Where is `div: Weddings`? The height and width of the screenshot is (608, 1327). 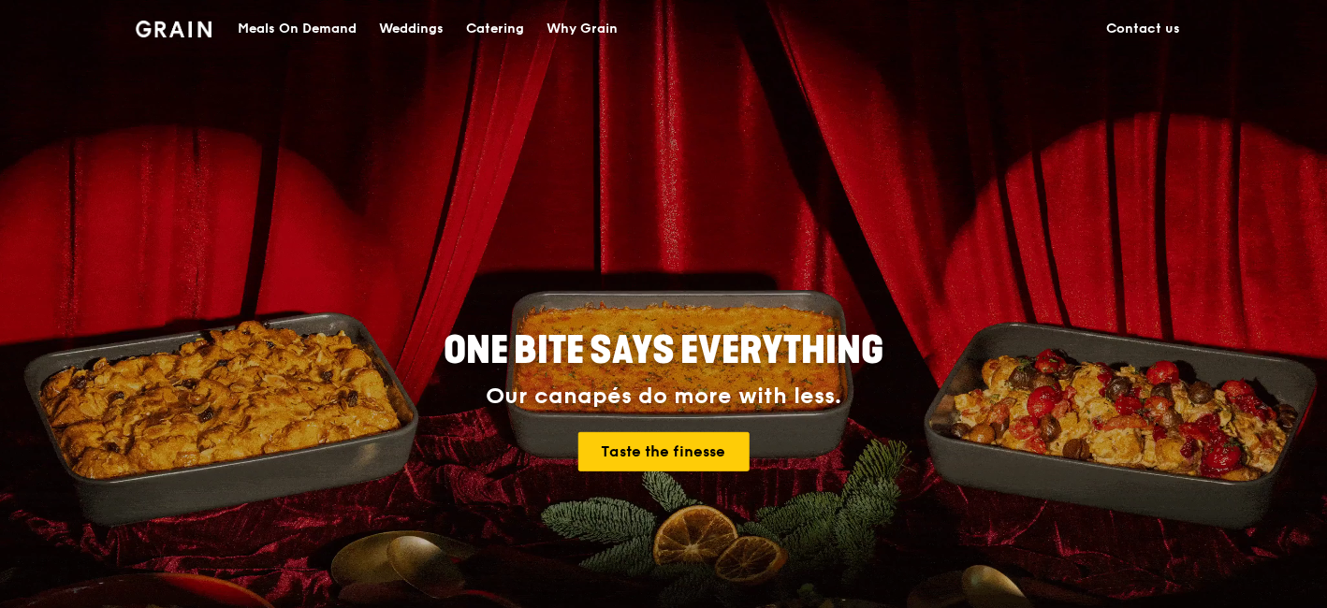 div: Weddings is located at coordinates (411, 29).